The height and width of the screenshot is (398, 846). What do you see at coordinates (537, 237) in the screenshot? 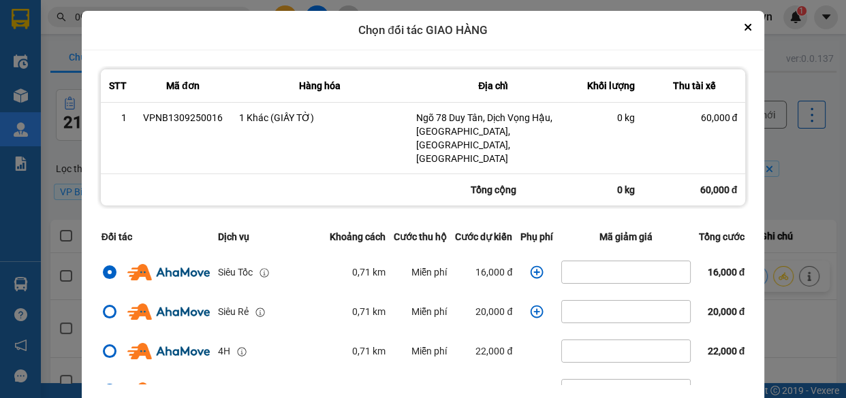
I see `th: Phụ phí` at bounding box center [537, 237].